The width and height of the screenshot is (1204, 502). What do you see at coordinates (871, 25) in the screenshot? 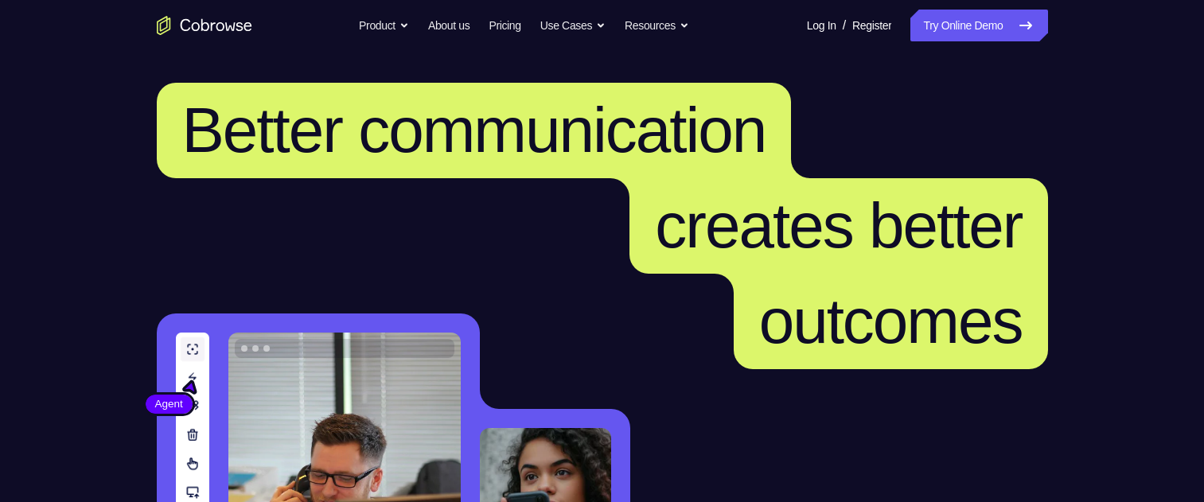
I see `a: Register` at bounding box center [871, 25].